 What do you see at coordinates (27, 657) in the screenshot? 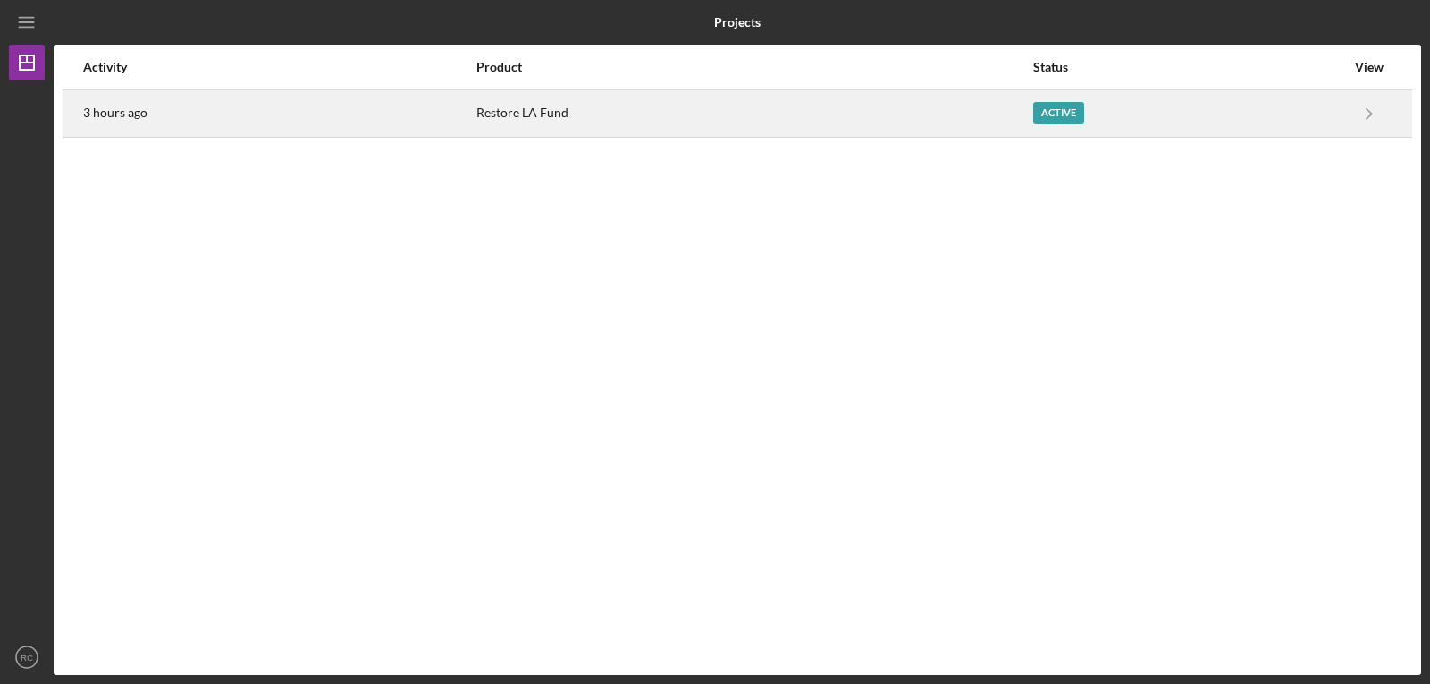
I see `text: RC` at bounding box center [27, 657].